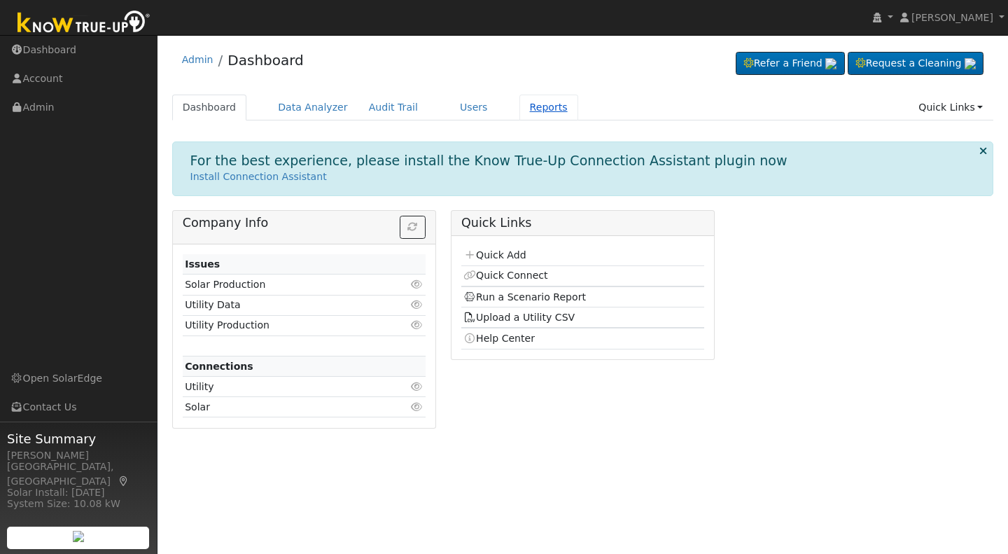  I want to click on td: Solar, so click(284, 407).